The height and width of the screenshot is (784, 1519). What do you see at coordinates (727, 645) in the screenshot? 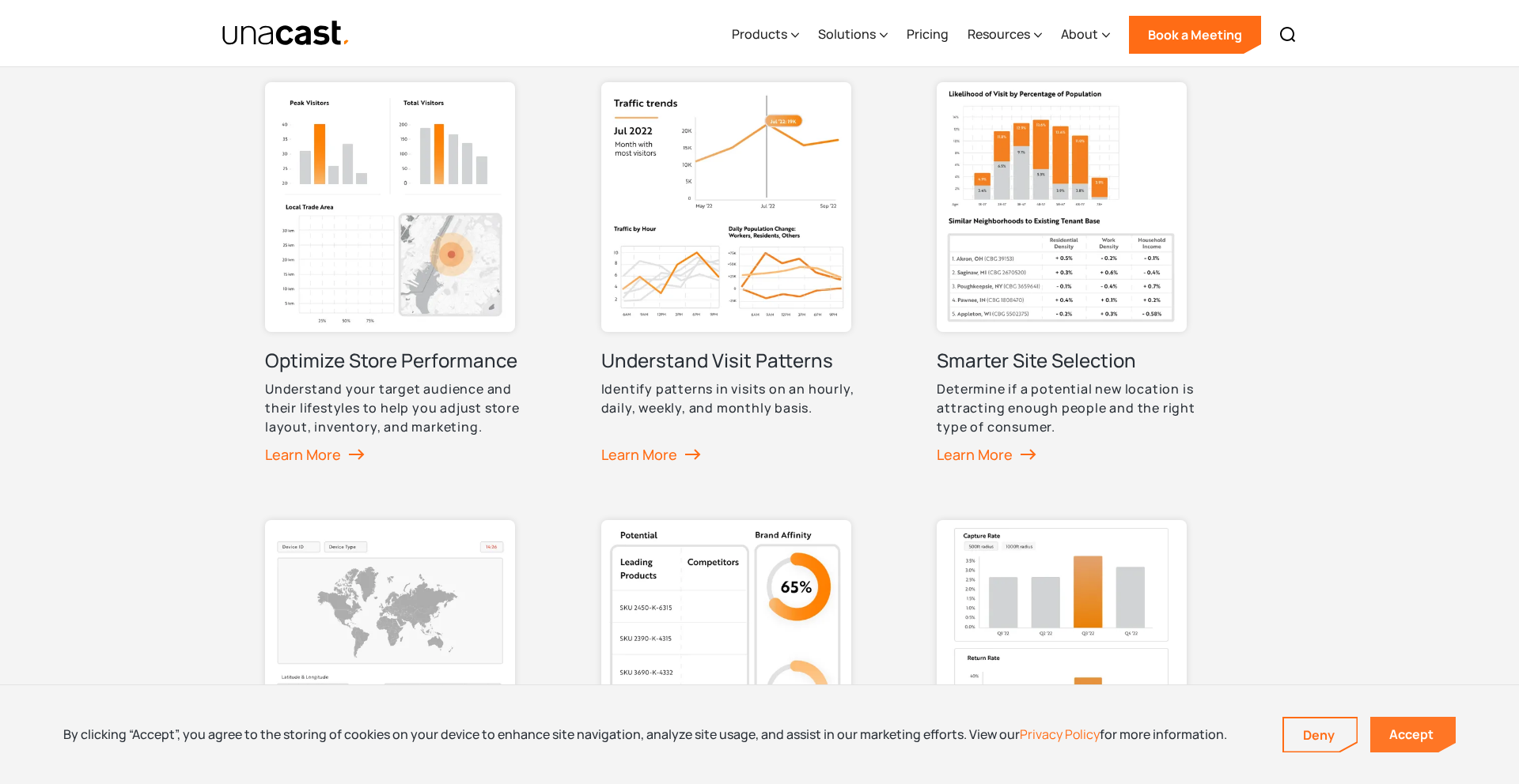
I see `img: illustration with Potential and Brand Affinity graphs` at bounding box center [727, 645].